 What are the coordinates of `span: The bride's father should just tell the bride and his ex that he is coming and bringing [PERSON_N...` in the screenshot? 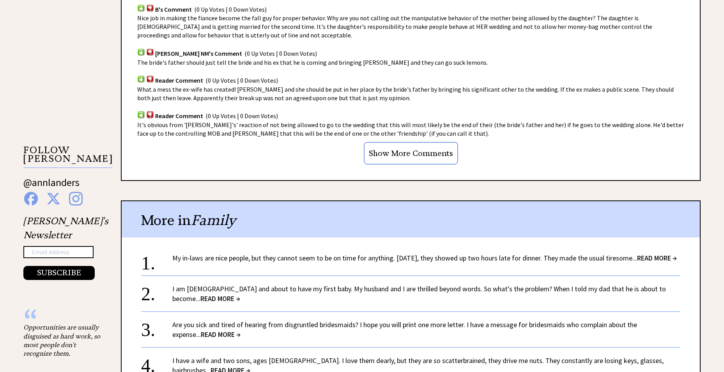 It's located at (312, 62).